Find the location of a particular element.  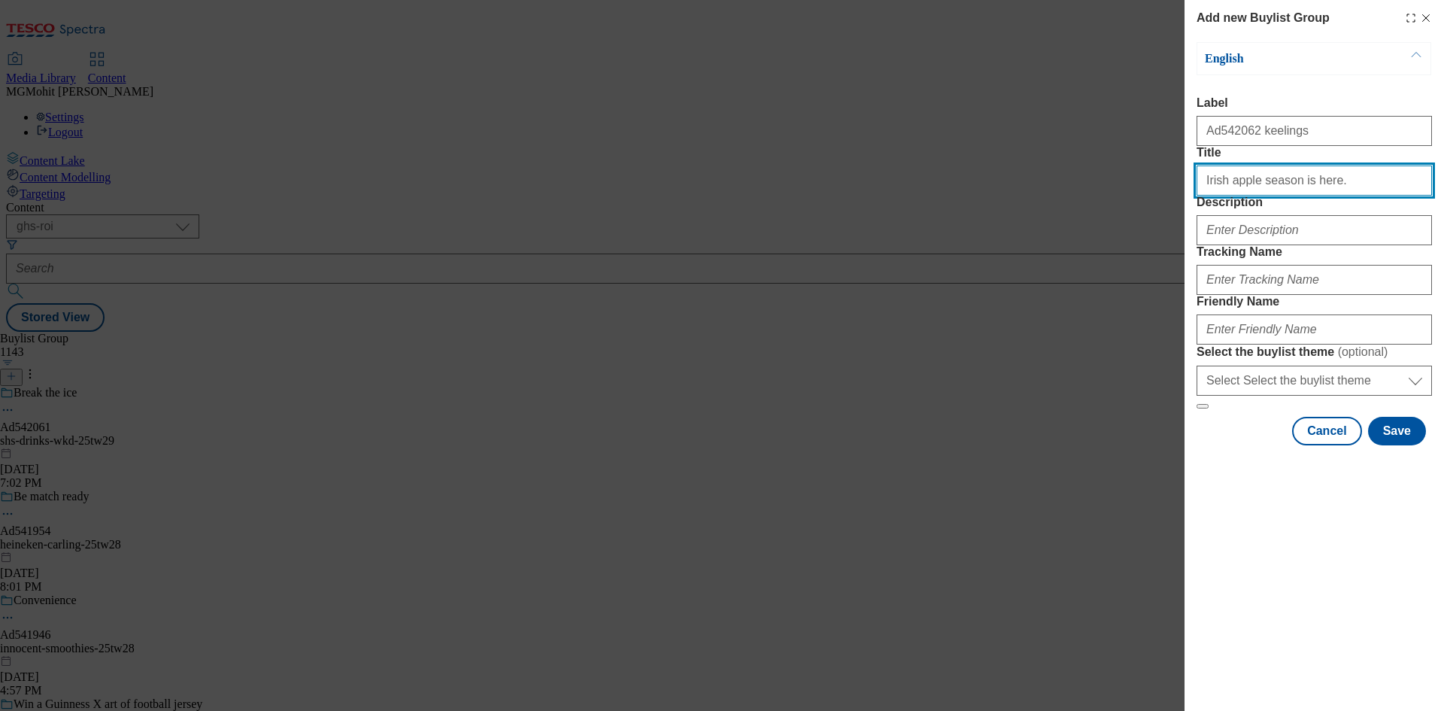

input: Enter Description is located at coordinates (1314, 230).